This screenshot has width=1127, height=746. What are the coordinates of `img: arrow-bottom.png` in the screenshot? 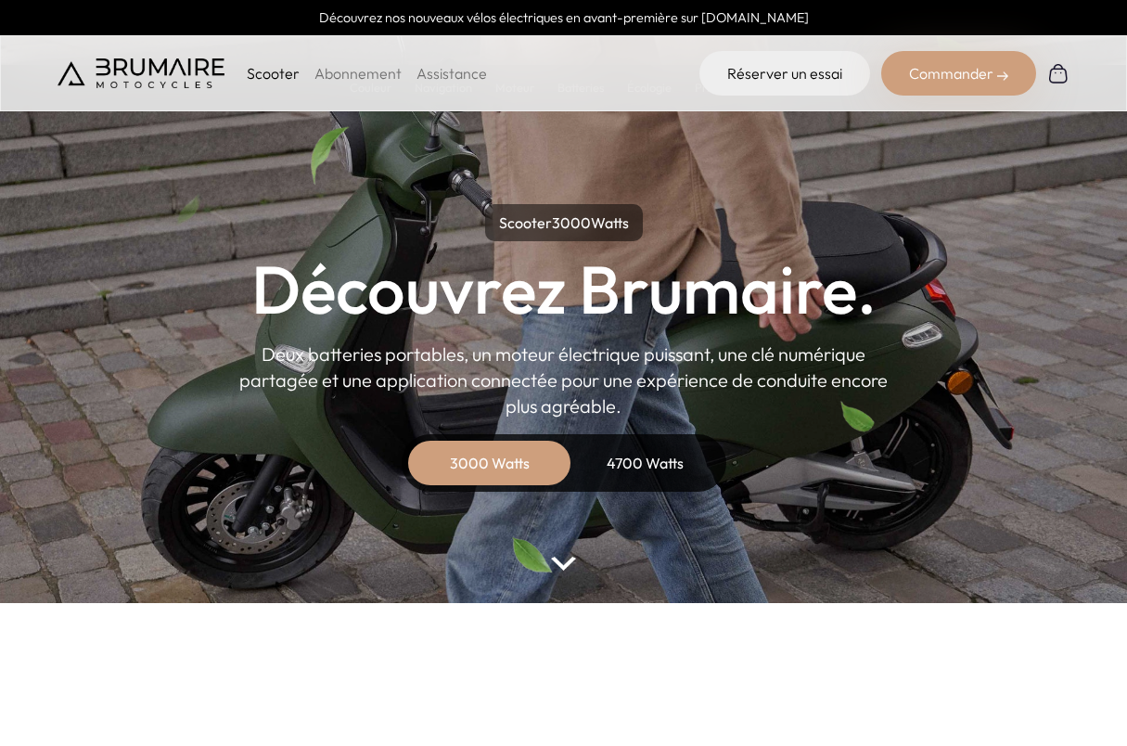 It's located at (563, 563).